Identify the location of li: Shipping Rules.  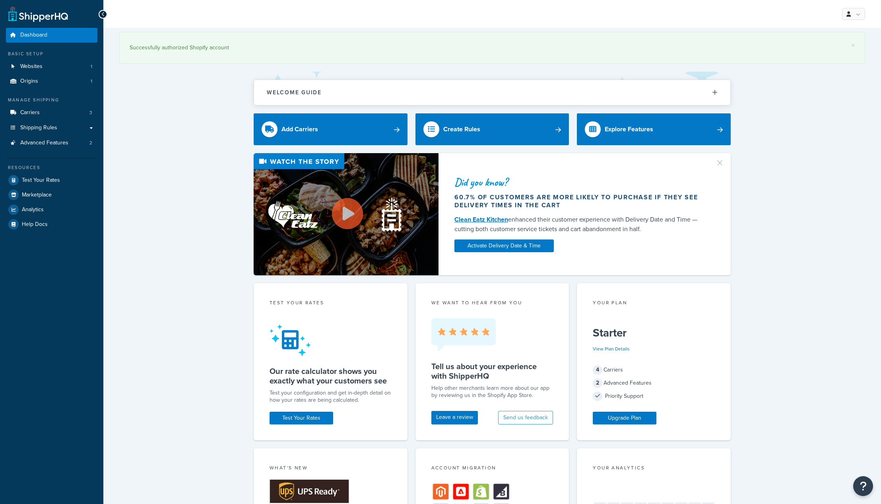
(52, 128).